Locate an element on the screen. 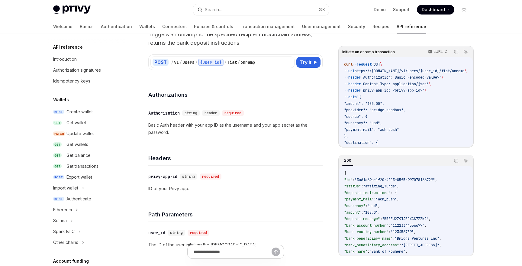 The image size is (522, 266). a: GETGet wallets is located at coordinates (87, 144).